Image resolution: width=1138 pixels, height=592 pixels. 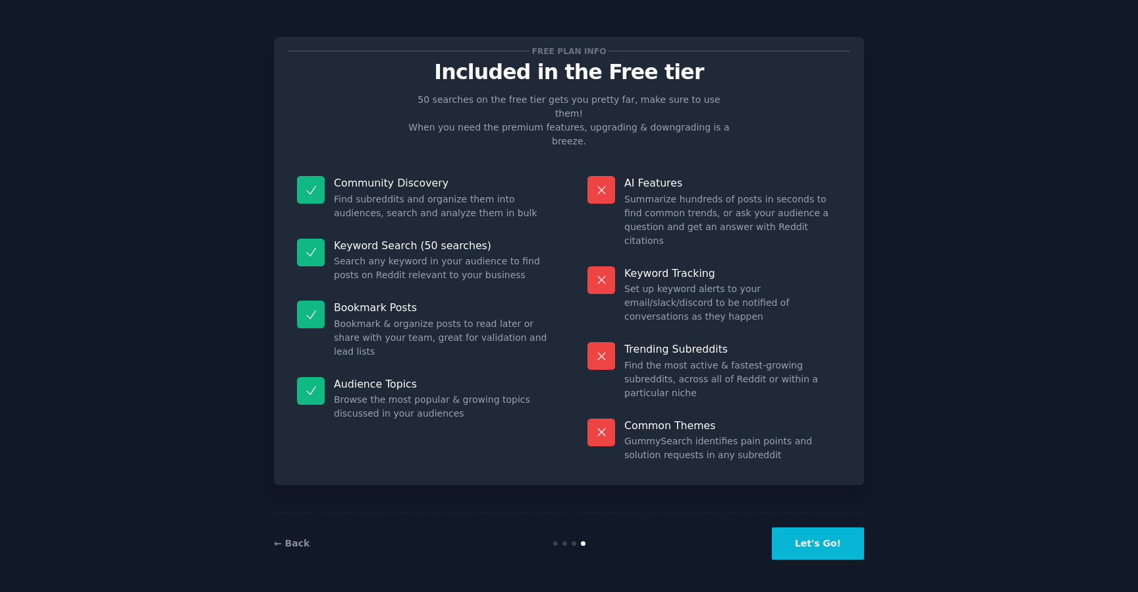 What do you see at coordinates (733, 182) in the screenshot?
I see `p: AI Features` at bounding box center [733, 182].